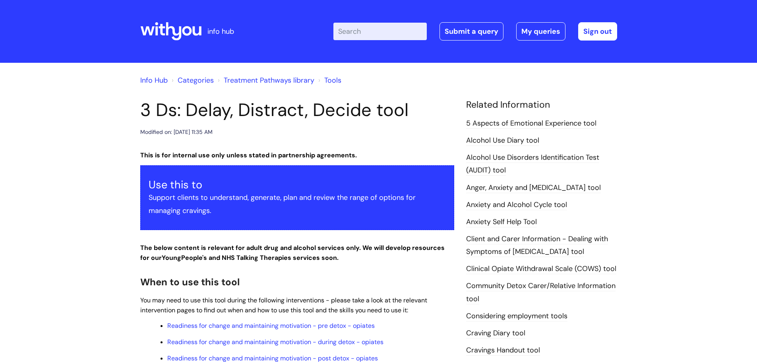 The width and height of the screenshot is (757, 362). I want to click on a: Categories, so click(196, 80).